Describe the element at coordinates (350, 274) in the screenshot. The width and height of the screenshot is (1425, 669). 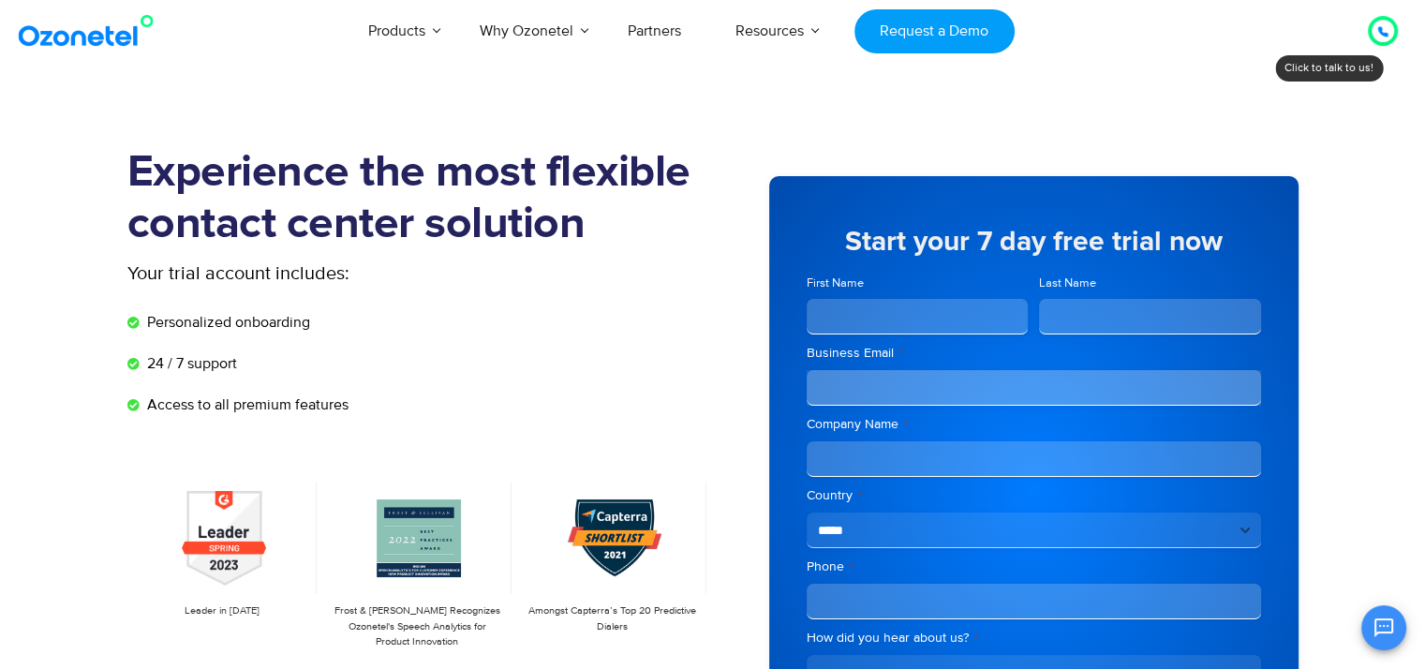
I see `p: Your trial account includes:` at that location.